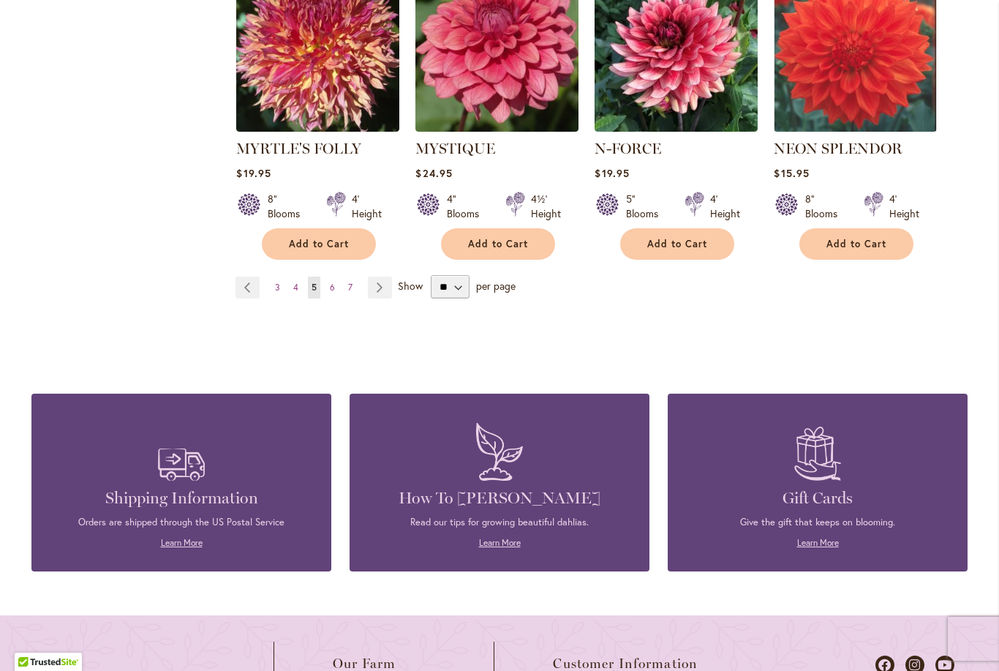 The image size is (999, 671). Describe the element at coordinates (410, 285) in the screenshot. I see `span: Show` at that location.